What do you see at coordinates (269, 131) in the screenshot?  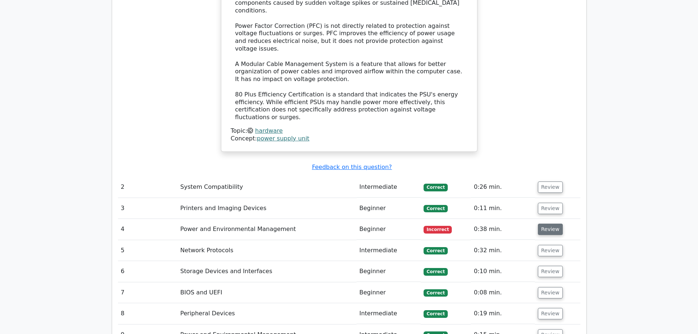 I see `a: hardware` at bounding box center [269, 131].